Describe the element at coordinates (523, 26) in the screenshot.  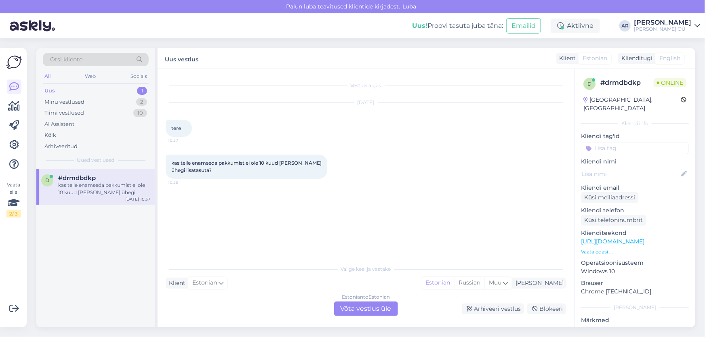
I see `button: Emailid` at that location.